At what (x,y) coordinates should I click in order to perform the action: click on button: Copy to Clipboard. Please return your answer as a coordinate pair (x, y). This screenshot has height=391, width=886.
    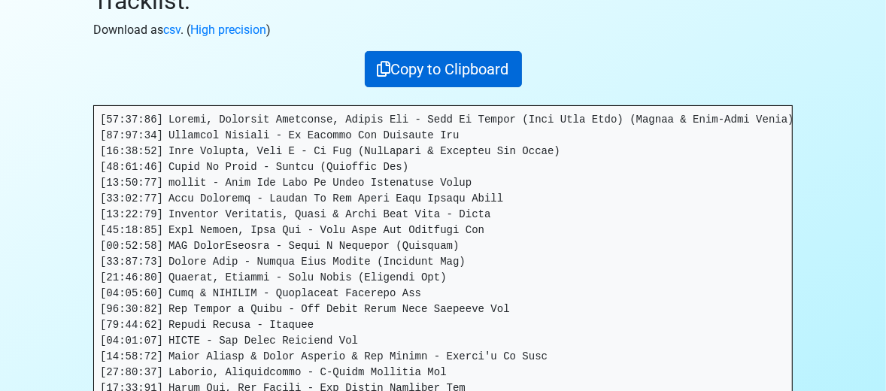
    Looking at the image, I should click on (443, 69).